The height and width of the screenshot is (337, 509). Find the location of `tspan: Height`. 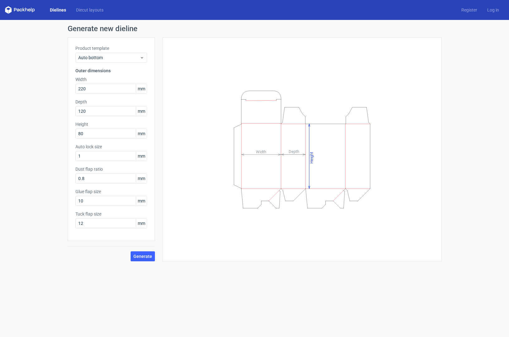

tspan: Height is located at coordinates (311, 157).